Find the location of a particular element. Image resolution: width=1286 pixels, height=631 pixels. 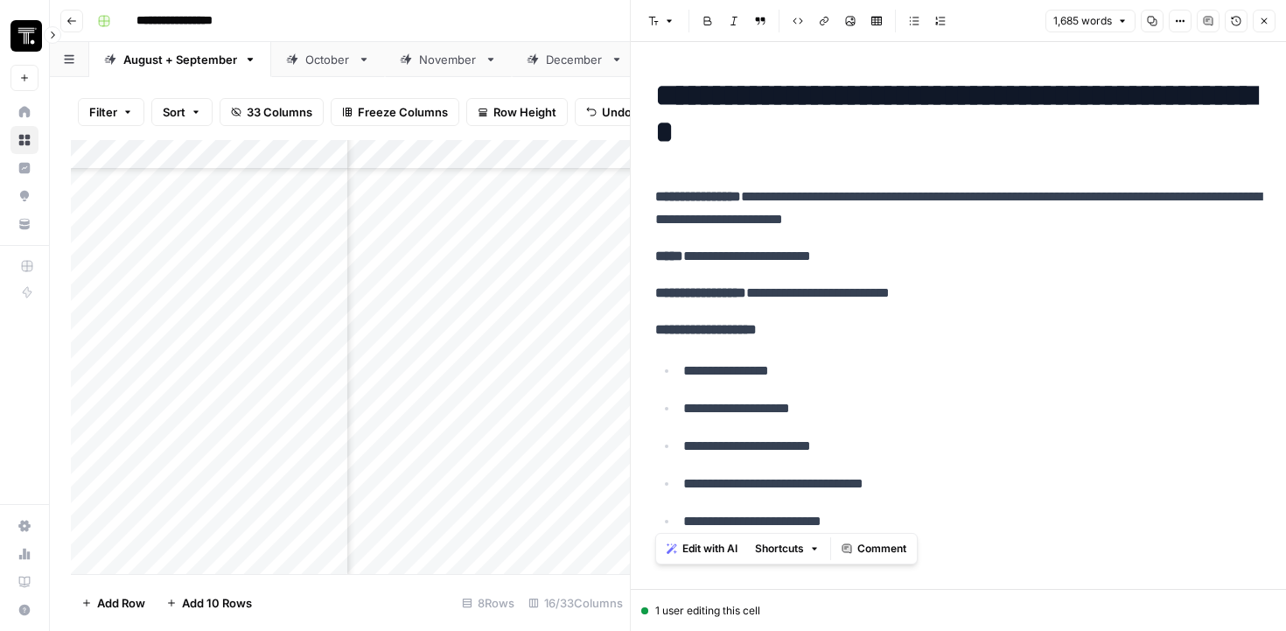

span: Filter is located at coordinates (103, 112).